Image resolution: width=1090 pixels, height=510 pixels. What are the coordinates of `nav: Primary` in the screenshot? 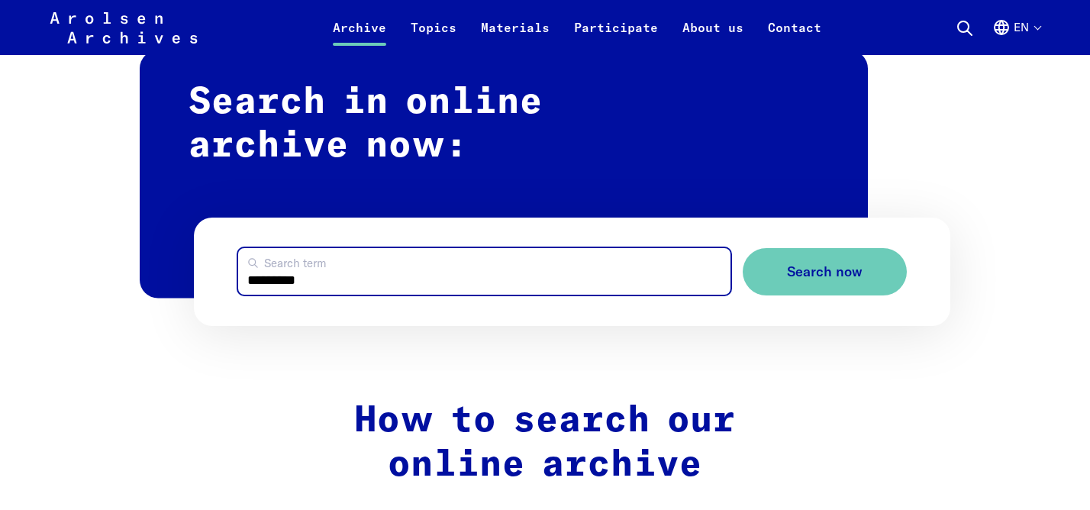 It's located at (577, 27).